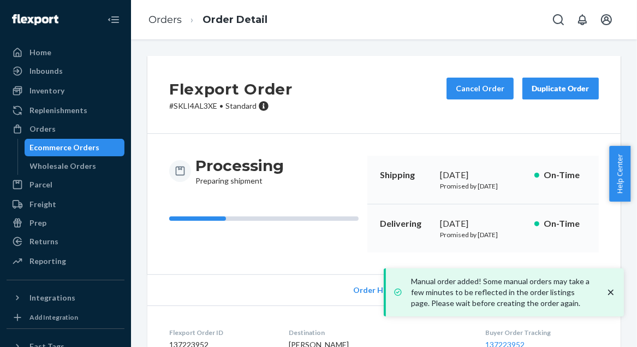  Describe the element at coordinates (65, 52) in the screenshot. I see `a: Home` at that location.